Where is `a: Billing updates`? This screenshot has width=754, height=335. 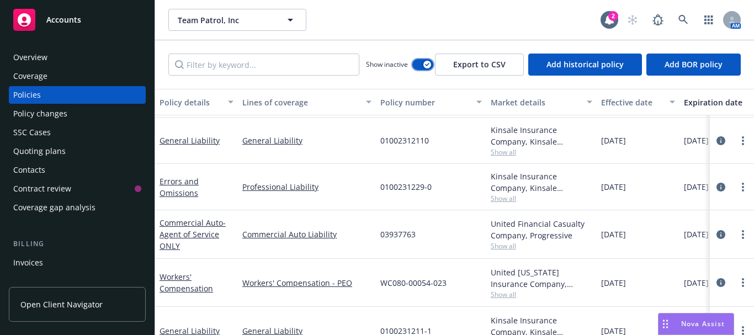 a: Billing updates is located at coordinates (77, 282).